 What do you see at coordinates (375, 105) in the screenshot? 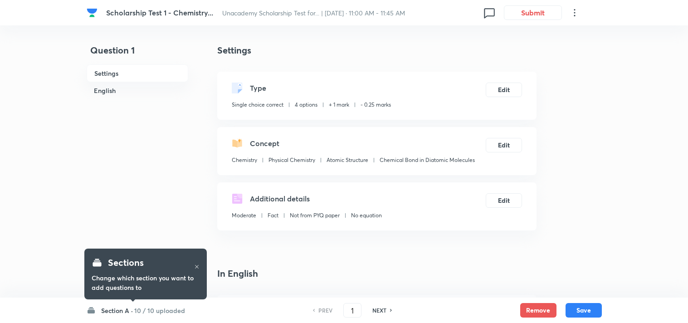
I see `p: - 0.25 marks` at bounding box center [375, 105].